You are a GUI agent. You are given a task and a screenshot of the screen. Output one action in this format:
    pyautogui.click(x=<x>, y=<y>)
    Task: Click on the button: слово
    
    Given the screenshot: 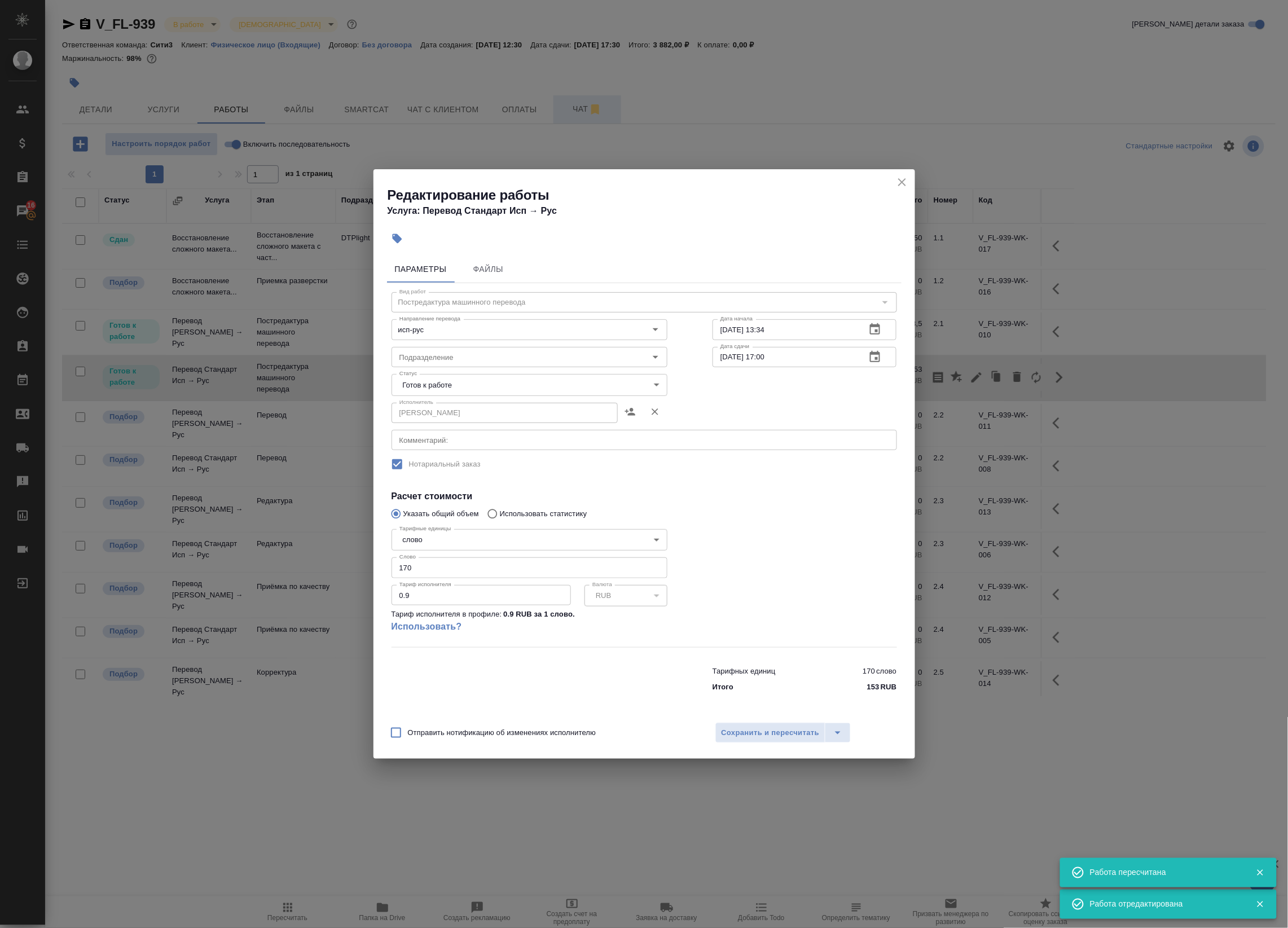 What is the action you would take?
    pyautogui.click(x=413, y=540)
    